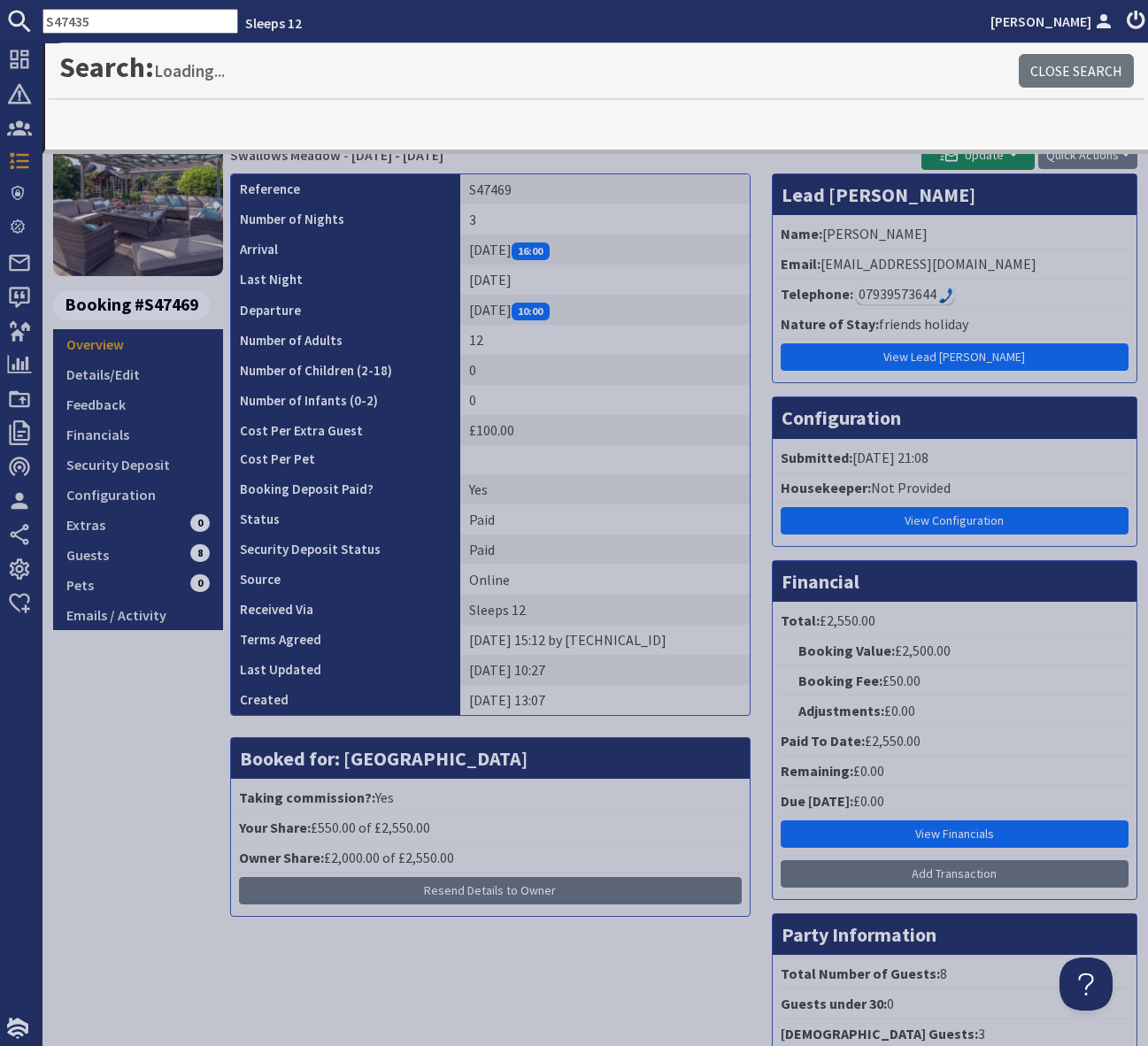 The width and height of the screenshot is (1148, 1046). Describe the element at coordinates (604, 610) in the screenshot. I see `td: Sleeps 12` at that location.